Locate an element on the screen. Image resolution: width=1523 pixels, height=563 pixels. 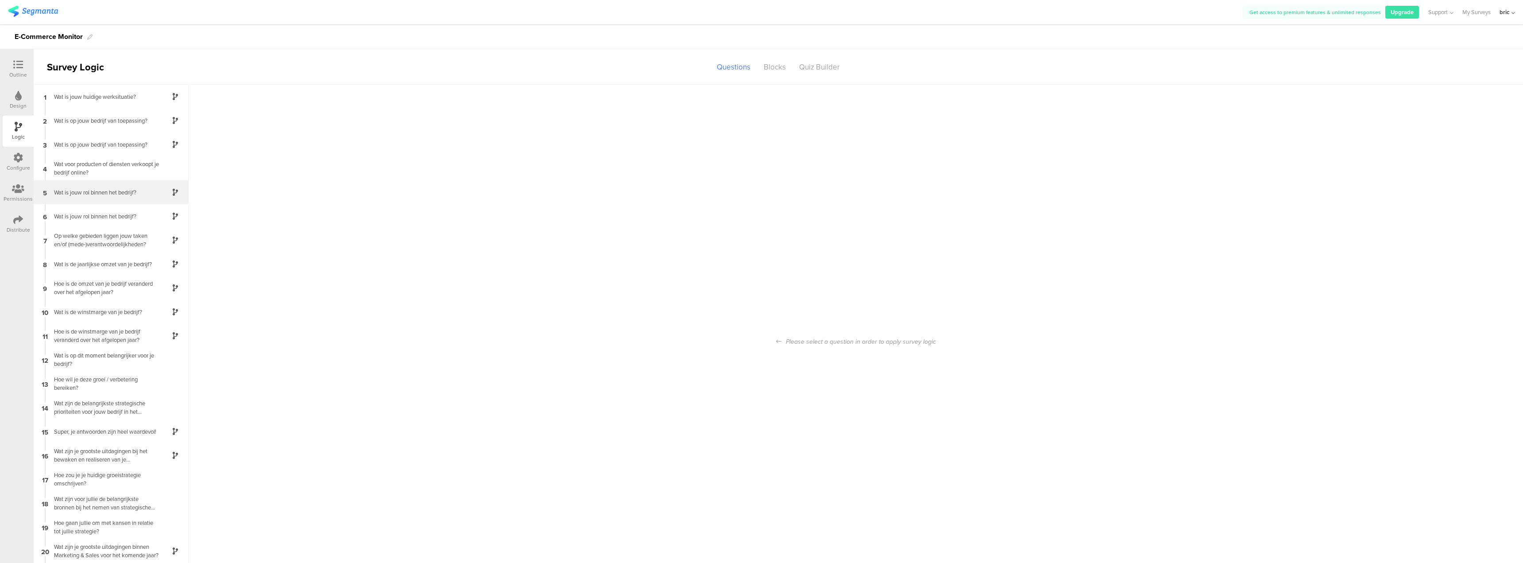
span: 8 is located at coordinates (45, 264).